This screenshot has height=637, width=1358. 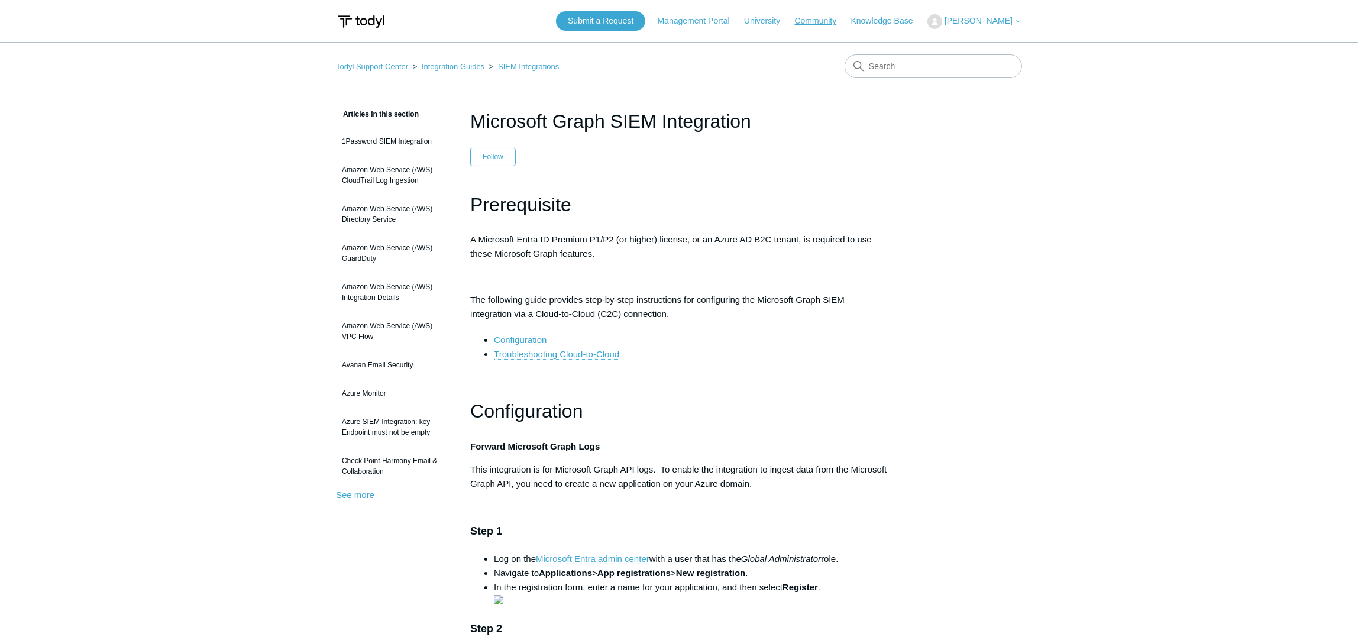 I want to click on a: Todyl Support Center, so click(x=372, y=66).